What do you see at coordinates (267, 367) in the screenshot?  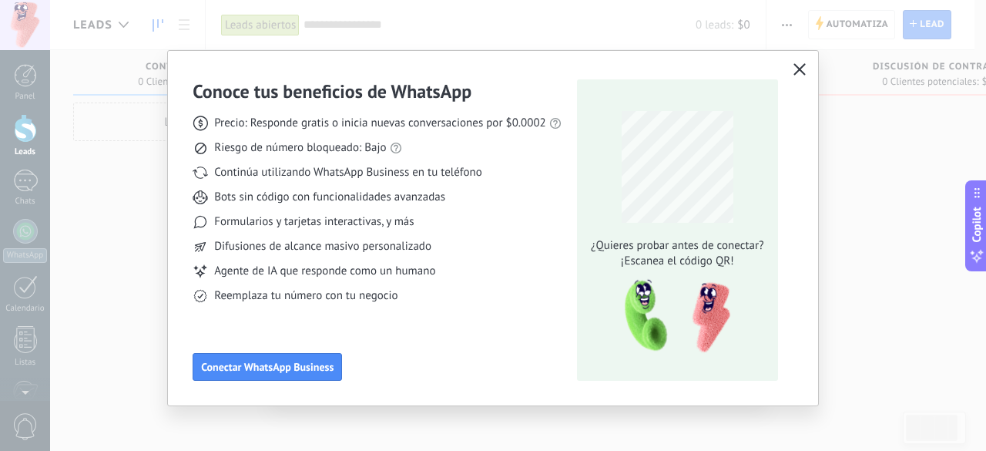 I see `span: Conectar WhatsApp Business` at bounding box center [267, 367].